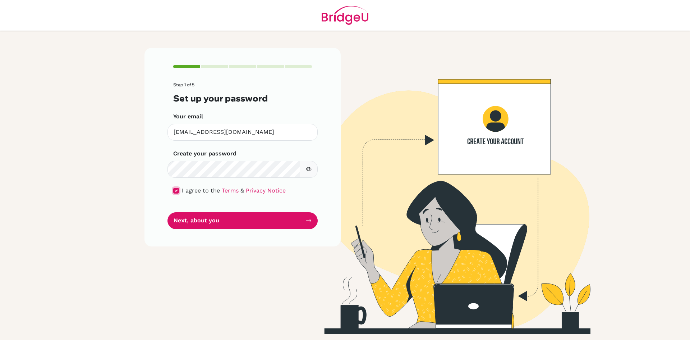 The height and width of the screenshot is (340, 690). What do you see at coordinates (243, 220) in the screenshot?
I see `button: Next, about you` at bounding box center [243, 220].